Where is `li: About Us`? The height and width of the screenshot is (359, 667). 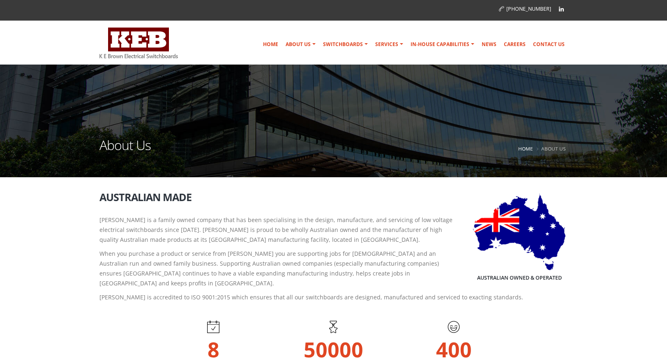 li: About Us is located at coordinates (550, 148).